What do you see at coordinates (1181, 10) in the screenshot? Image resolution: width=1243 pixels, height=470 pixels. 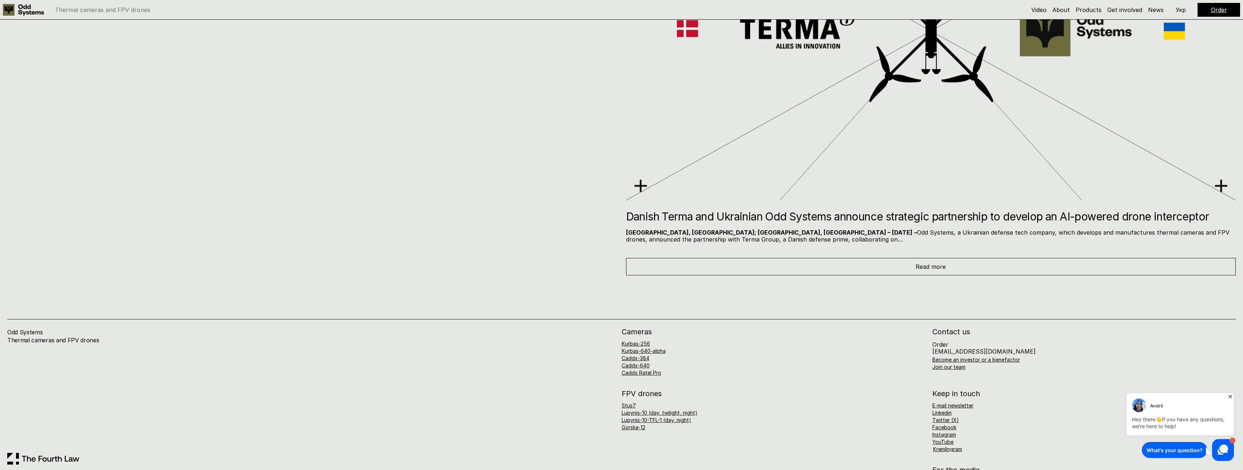 I see `p: Укр` at bounding box center [1181, 10].